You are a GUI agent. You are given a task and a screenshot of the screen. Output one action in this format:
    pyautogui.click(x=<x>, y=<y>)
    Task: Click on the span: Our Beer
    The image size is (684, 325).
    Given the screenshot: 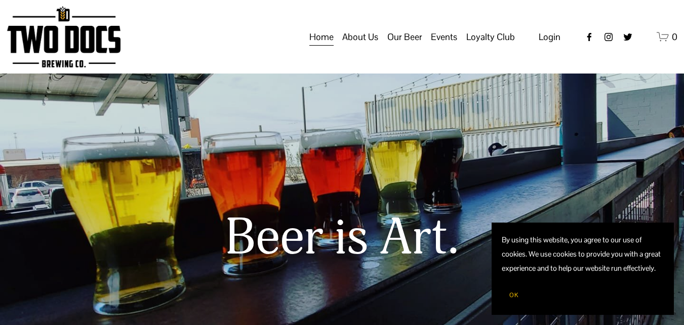 What is the action you would take?
    pyautogui.click(x=405, y=37)
    